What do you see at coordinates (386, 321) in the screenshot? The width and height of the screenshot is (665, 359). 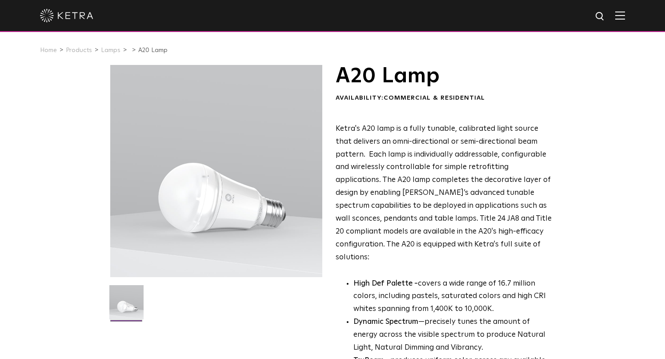 I see `strong: Dynamic Spectrum` at bounding box center [386, 321].